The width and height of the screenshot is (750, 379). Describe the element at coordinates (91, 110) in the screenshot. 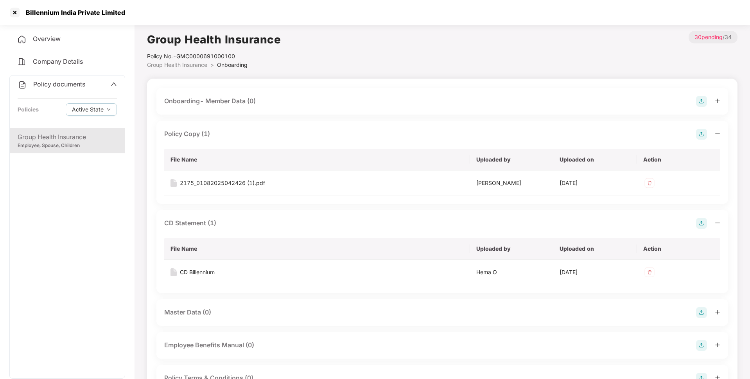

I see `button: Active Statedown` at that location.